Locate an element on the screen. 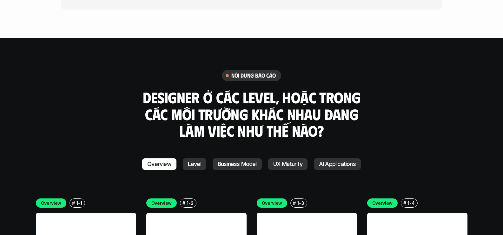 The height and width of the screenshot is (235, 503). p: AI Applications is located at coordinates (338, 164).